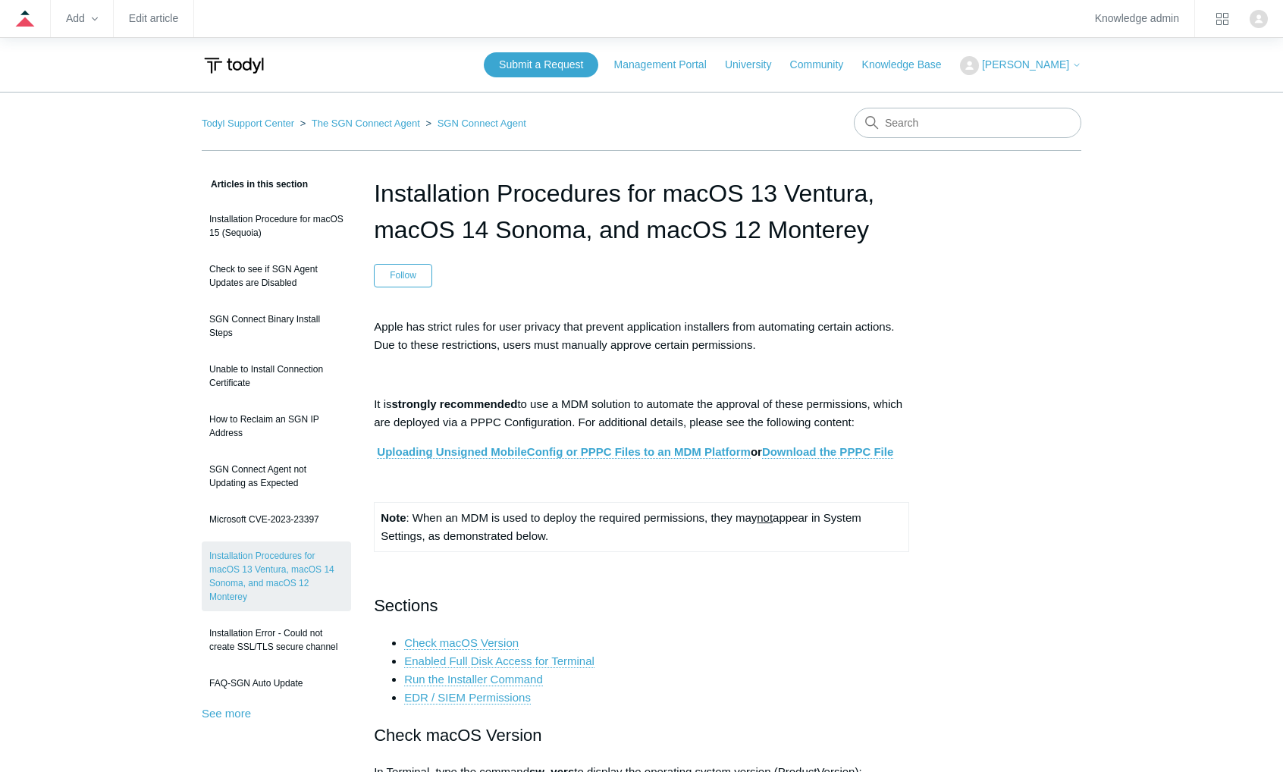  I want to click on p: It is to use a MDM solution to automate the approval of these permissions, which are deployed via..., so click(641, 413).